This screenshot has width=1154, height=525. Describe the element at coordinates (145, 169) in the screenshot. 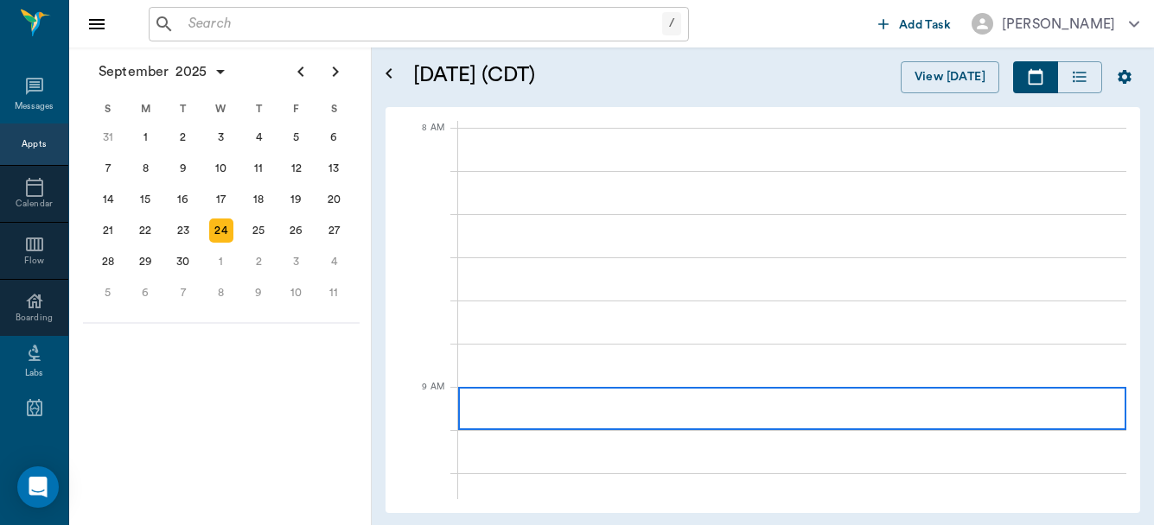

I see `div: Monday, September 8, 2025` at that location.